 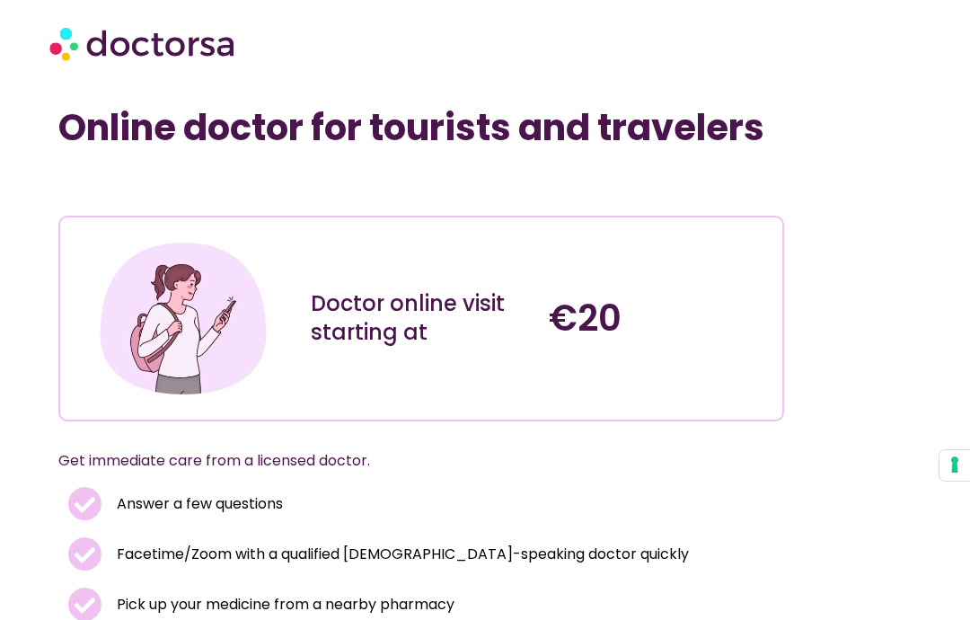 I want to click on p: Get immediate care from a licensed doctor., so click(x=400, y=461).